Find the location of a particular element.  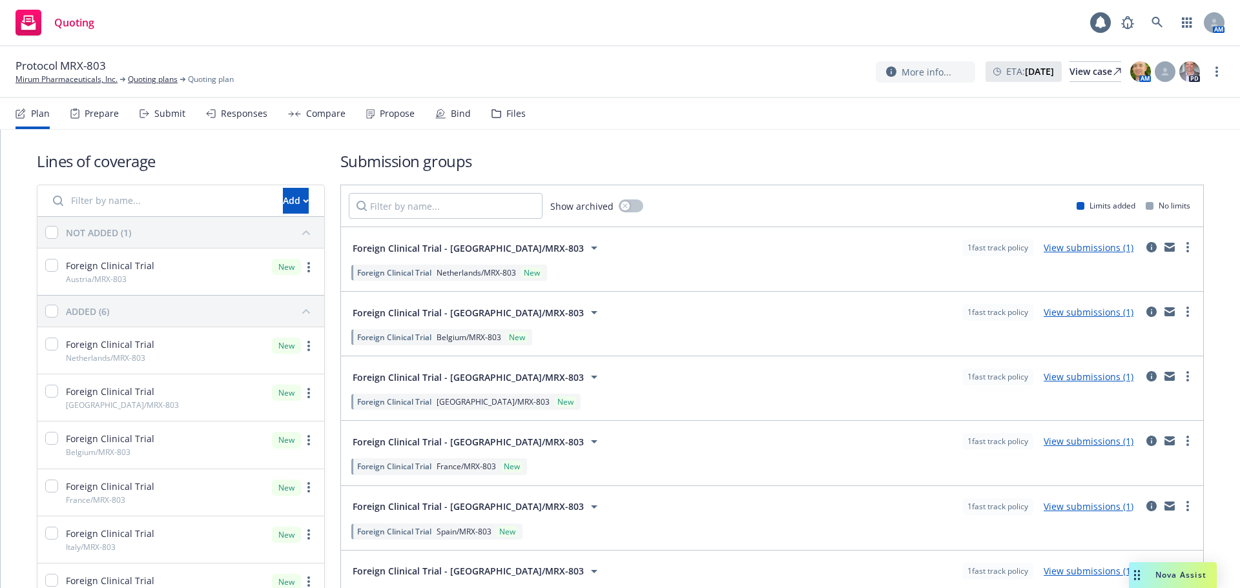

div: Limits added is located at coordinates (1105, 205).